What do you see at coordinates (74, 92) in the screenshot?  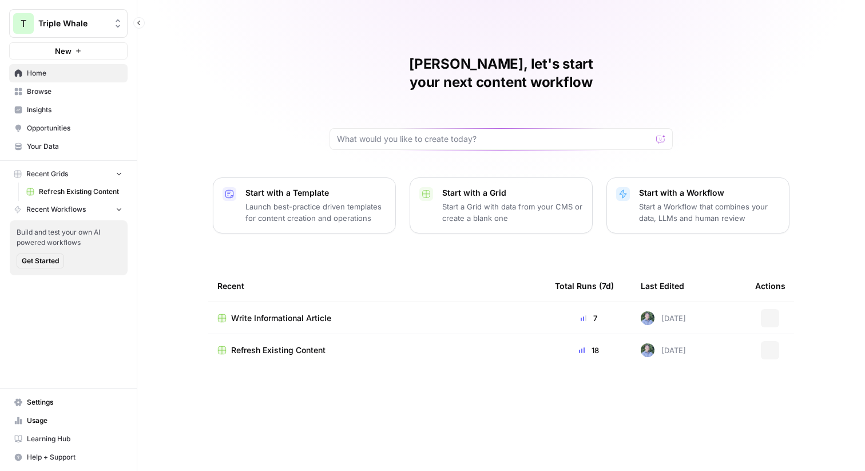 I see `span: Browse` at bounding box center [74, 92].